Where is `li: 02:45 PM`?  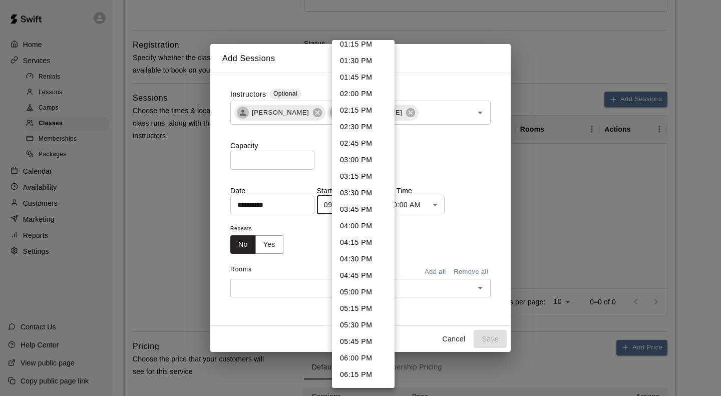
li: 02:45 PM is located at coordinates (363, 143).